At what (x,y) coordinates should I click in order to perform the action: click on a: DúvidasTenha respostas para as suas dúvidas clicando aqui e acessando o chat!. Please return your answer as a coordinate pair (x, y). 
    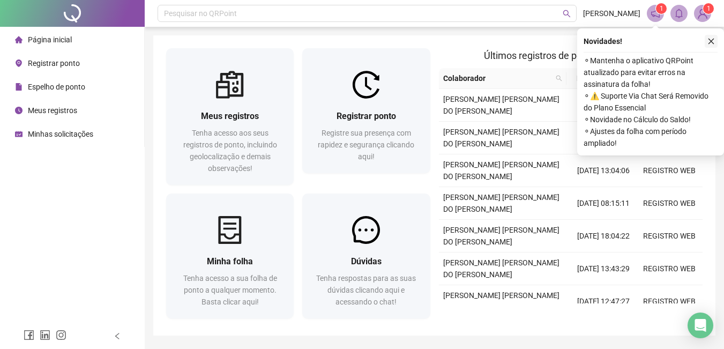
    Looking at the image, I should click on (366, 256).